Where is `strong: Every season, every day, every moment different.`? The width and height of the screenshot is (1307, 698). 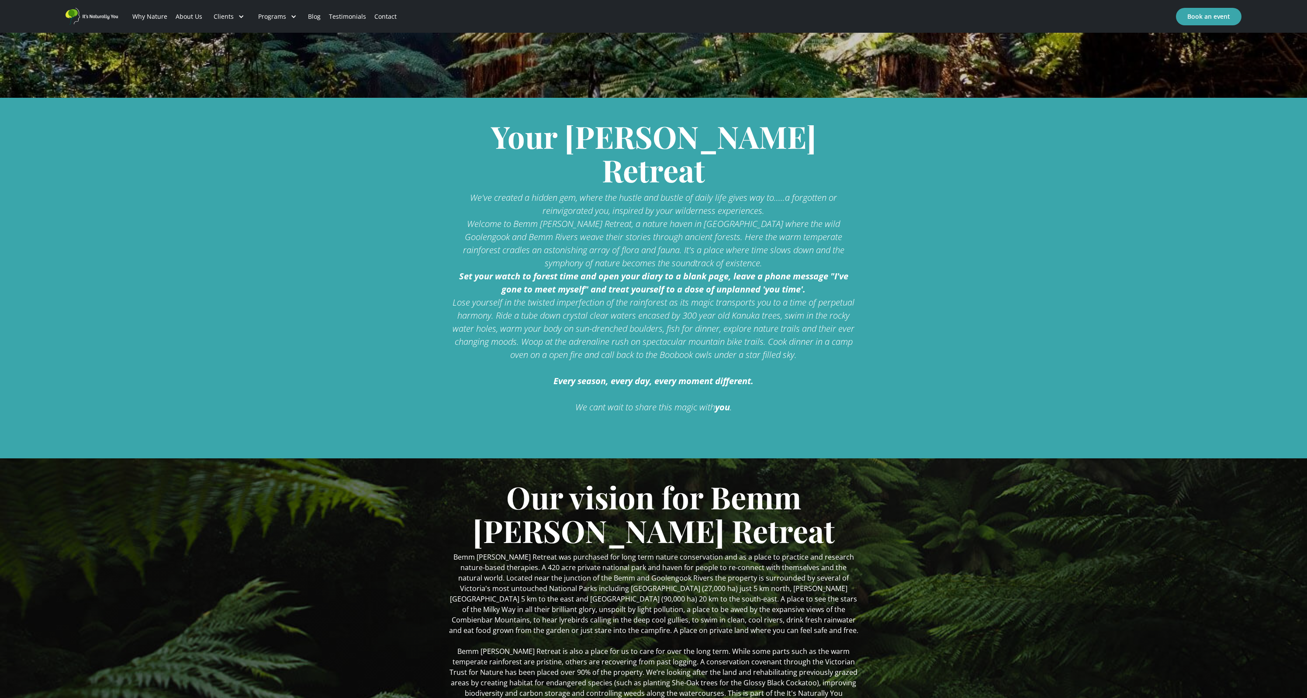 strong: Every season, every day, every moment different. is located at coordinates (653, 381).